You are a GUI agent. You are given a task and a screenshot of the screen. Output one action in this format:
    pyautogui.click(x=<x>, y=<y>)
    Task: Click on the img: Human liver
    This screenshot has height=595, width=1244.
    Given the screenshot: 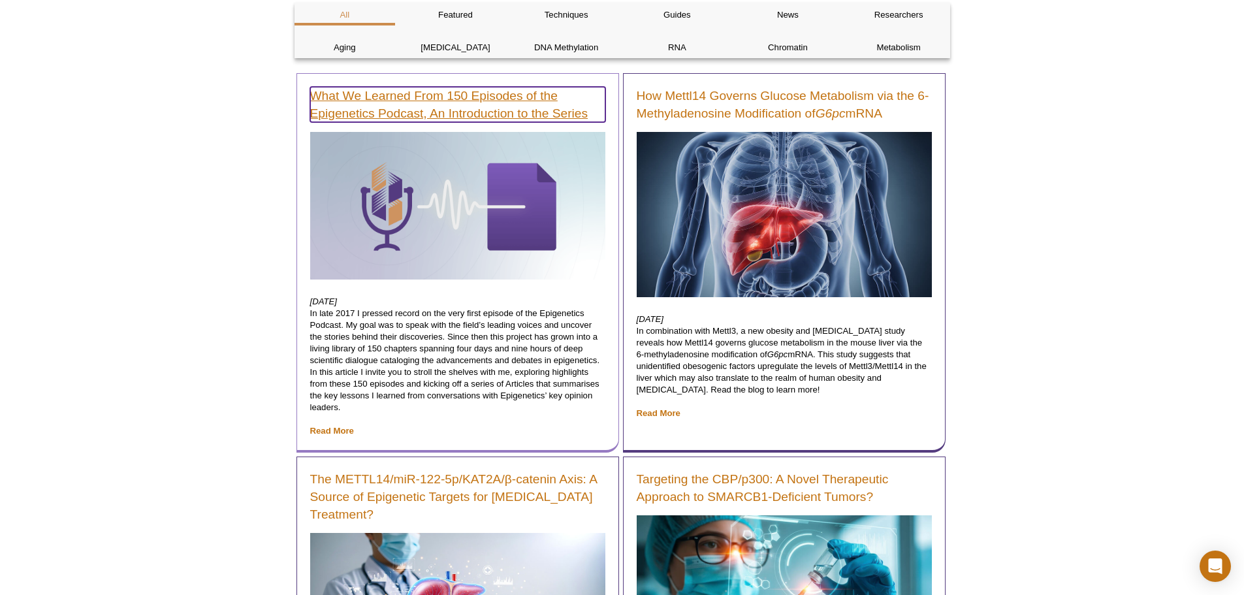 What is the action you would take?
    pyautogui.click(x=784, y=215)
    